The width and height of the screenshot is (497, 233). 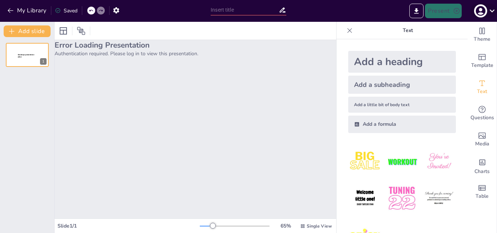 What do you see at coordinates (482, 192) in the screenshot?
I see `div: Add a table` at bounding box center [482, 192].